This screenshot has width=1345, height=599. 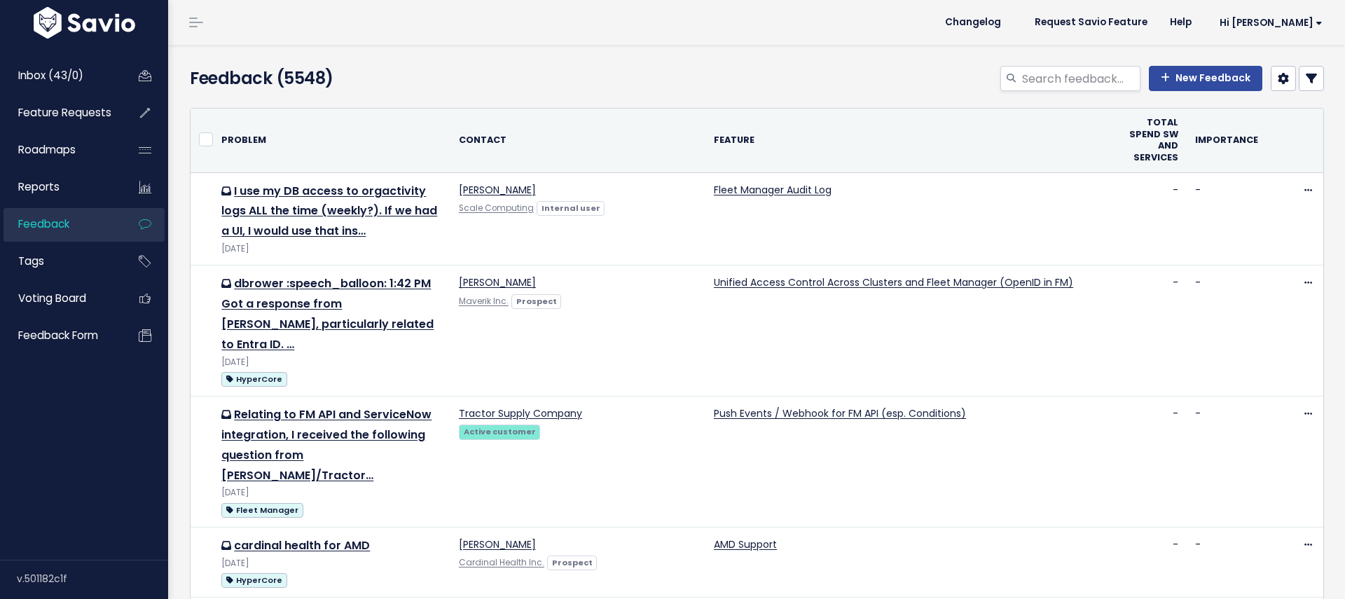 What do you see at coordinates (496, 208) in the screenshot?
I see `a: Scale Computing` at bounding box center [496, 208].